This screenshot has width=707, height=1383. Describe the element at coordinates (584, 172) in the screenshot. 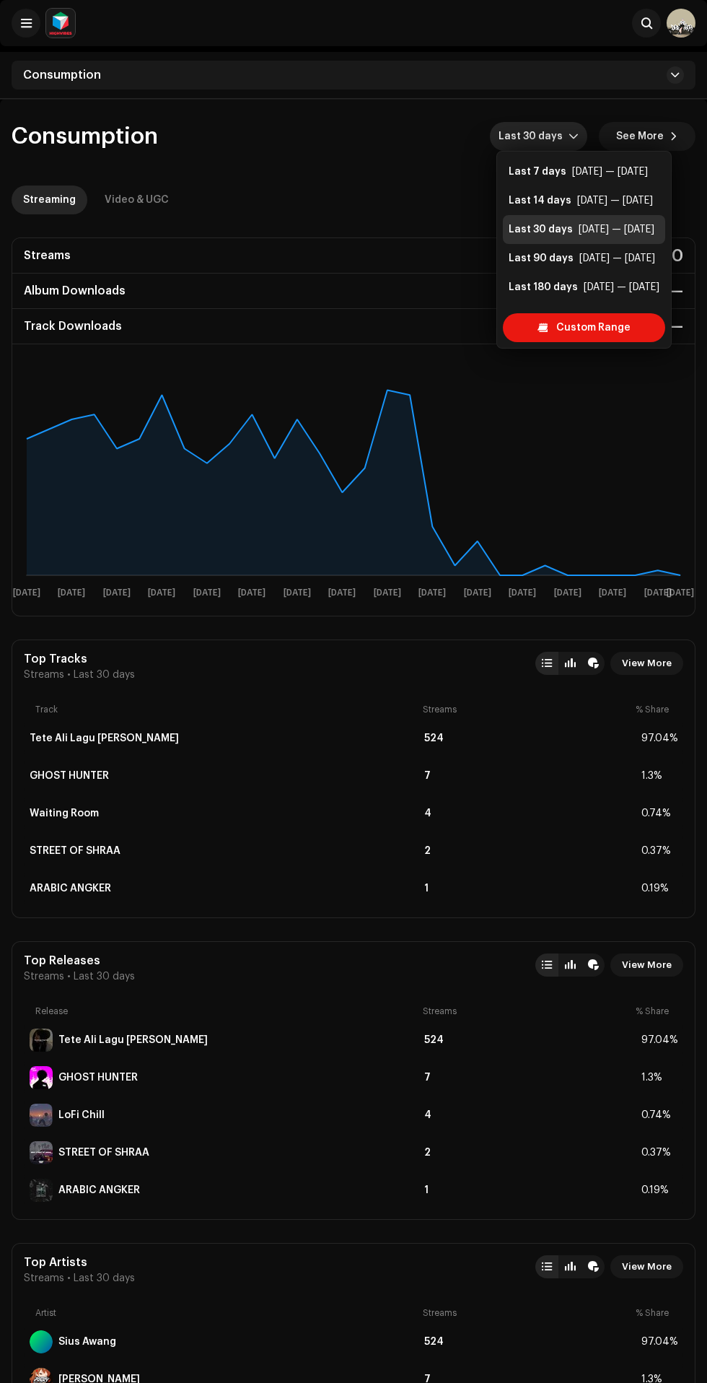

I see `li: Last 7 days` at that location.